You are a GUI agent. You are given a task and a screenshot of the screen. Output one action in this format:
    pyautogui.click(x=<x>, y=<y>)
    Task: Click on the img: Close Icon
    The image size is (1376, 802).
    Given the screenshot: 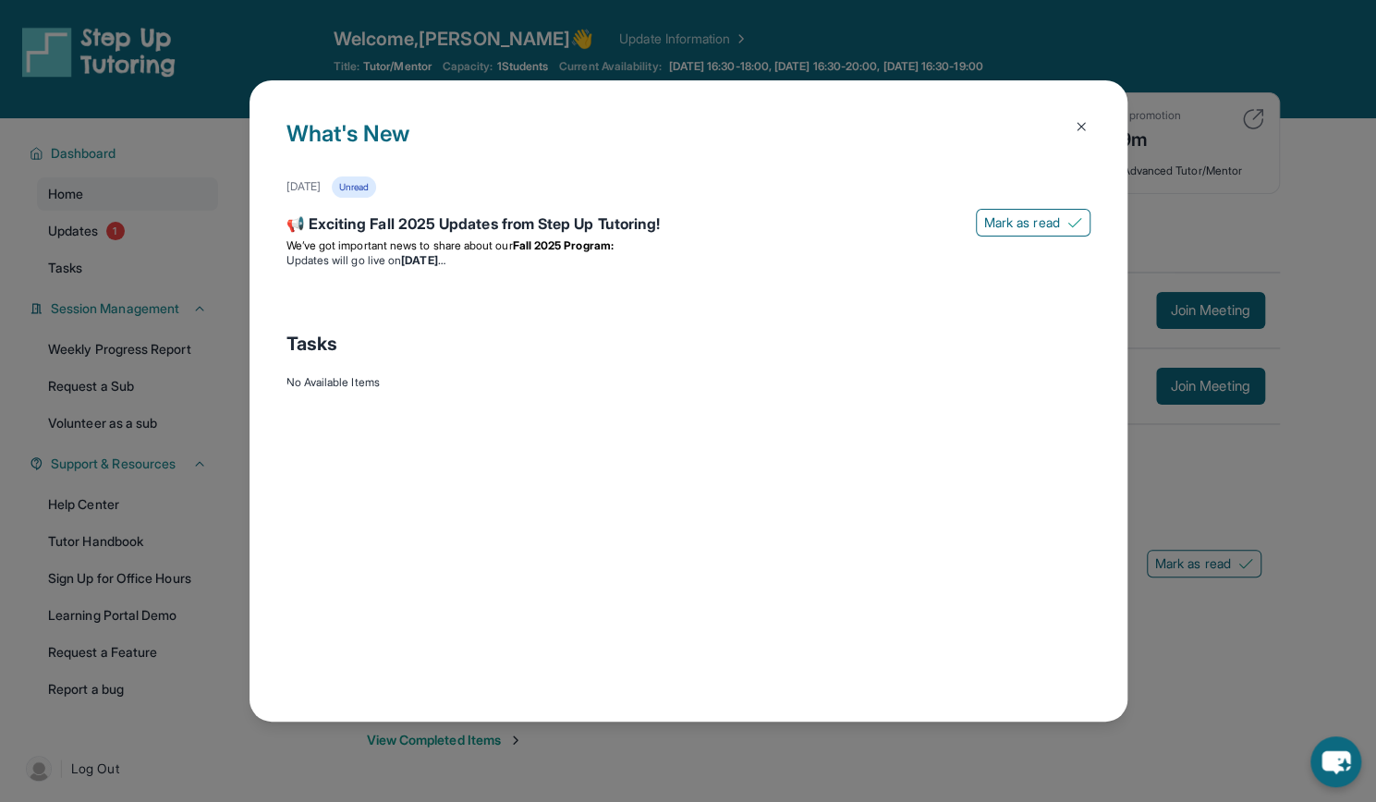 What is the action you would take?
    pyautogui.click(x=1081, y=127)
    